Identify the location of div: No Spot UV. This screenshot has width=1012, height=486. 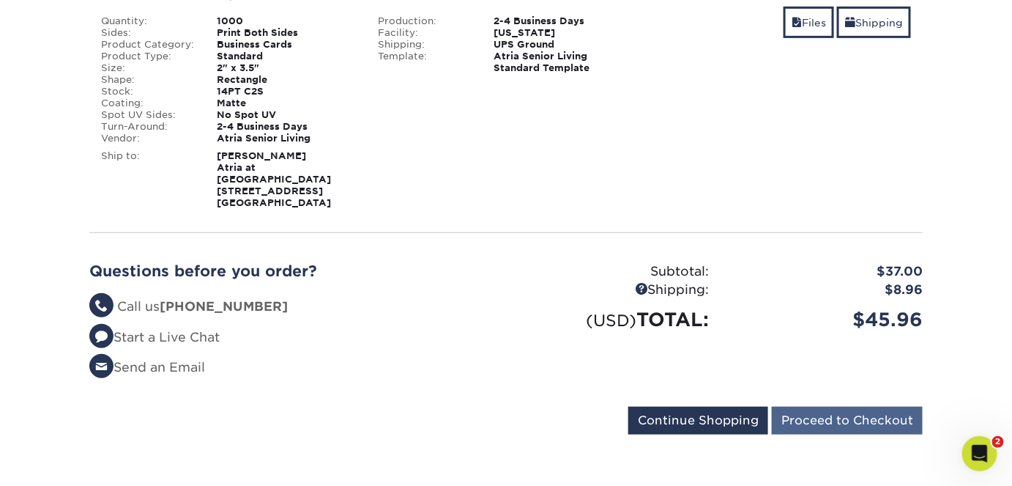
(286, 115).